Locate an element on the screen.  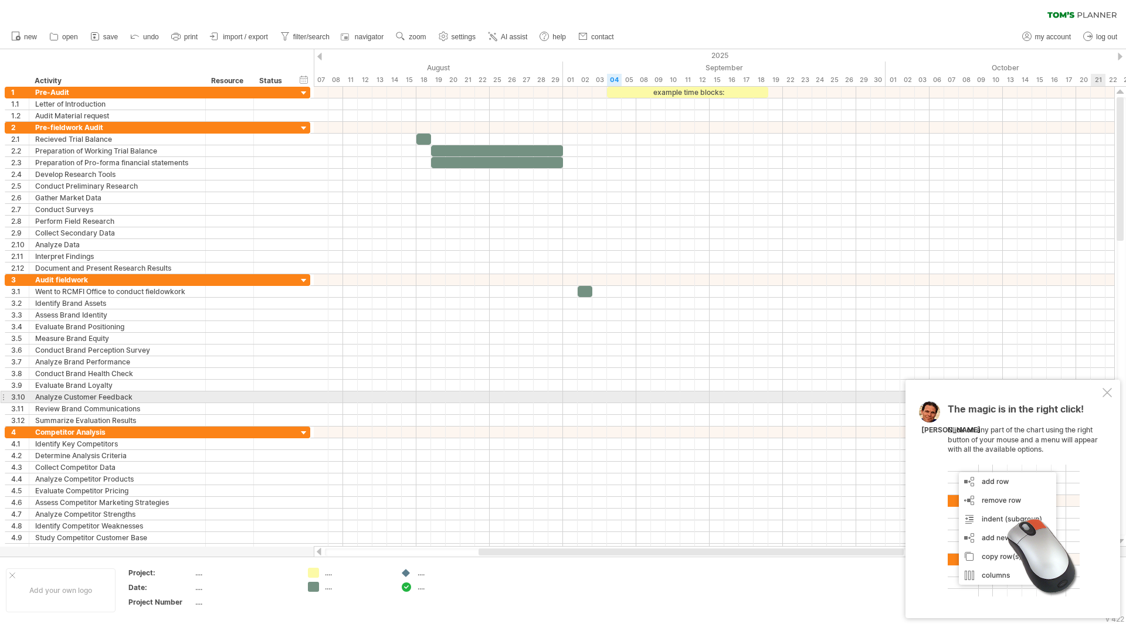
div: 3.3 is located at coordinates (20, 315).